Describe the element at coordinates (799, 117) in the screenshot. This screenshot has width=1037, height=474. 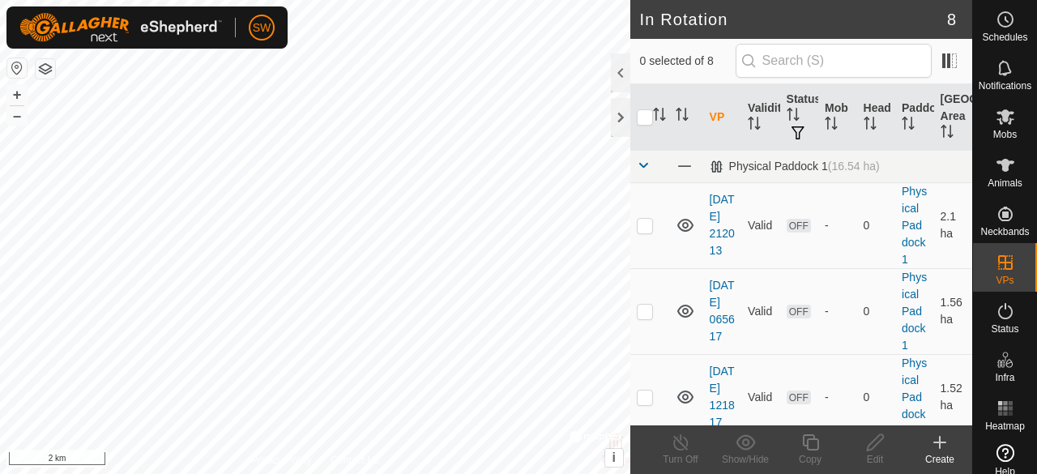
I see `th: Status` at that location.